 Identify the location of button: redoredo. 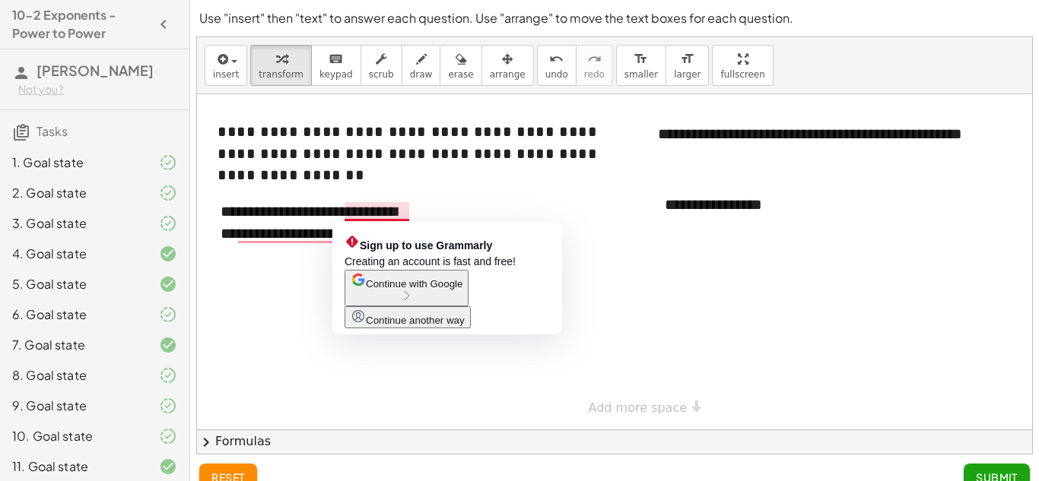
(594, 65).